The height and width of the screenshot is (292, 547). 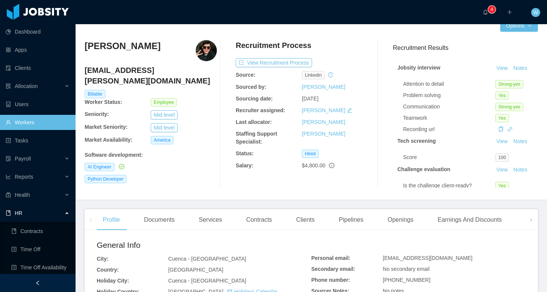 What do you see at coordinates (313, 75) in the screenshot?
I see `span: linkedin` at bounding box center [313, 75].